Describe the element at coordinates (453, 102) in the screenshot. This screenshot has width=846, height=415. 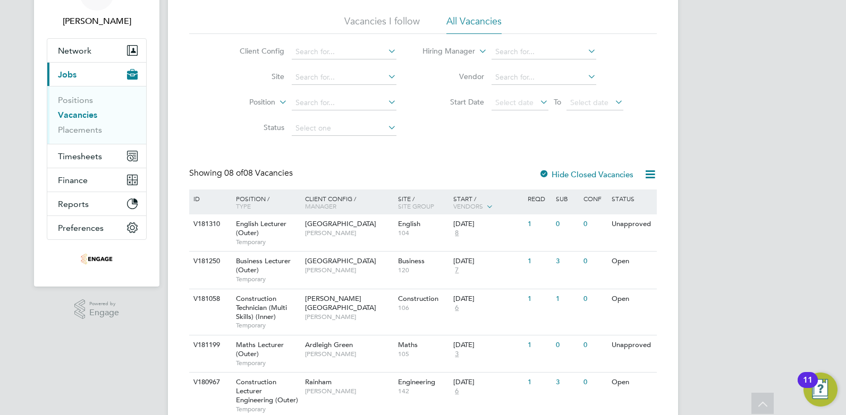
I see `label: Start Date` at that location.